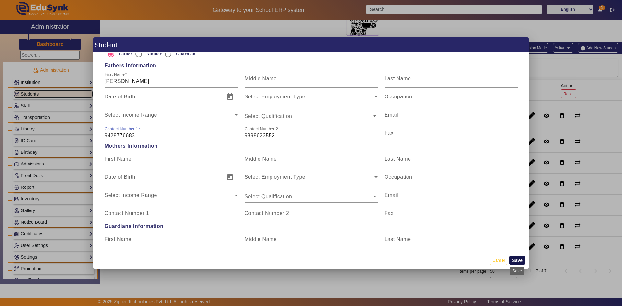 Image resolution: width=622 pixels, height=306 pixels. I want to click on div: Save, so click(517, 271).